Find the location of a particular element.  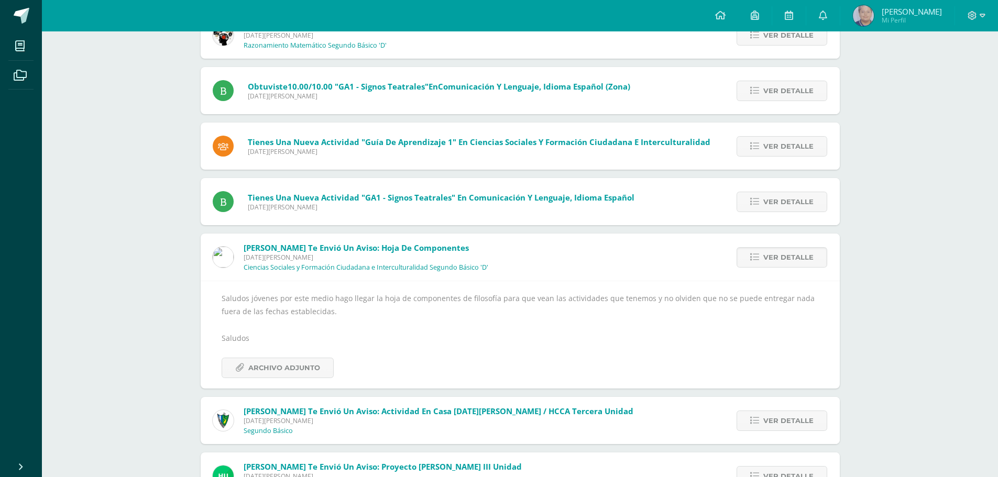

img: d172b984f1f79fc296de0e0b277dc562.png is located at coordinates (223, 35).